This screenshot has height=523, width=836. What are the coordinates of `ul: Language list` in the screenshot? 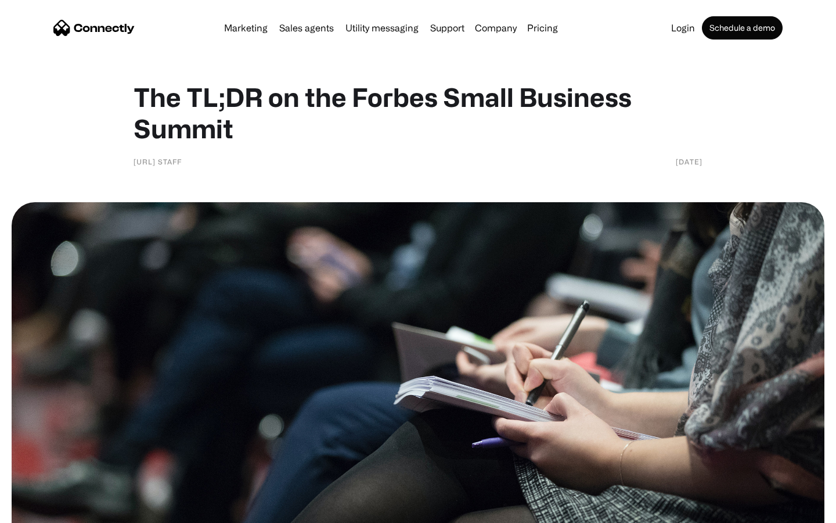 It's located at (46, 510).